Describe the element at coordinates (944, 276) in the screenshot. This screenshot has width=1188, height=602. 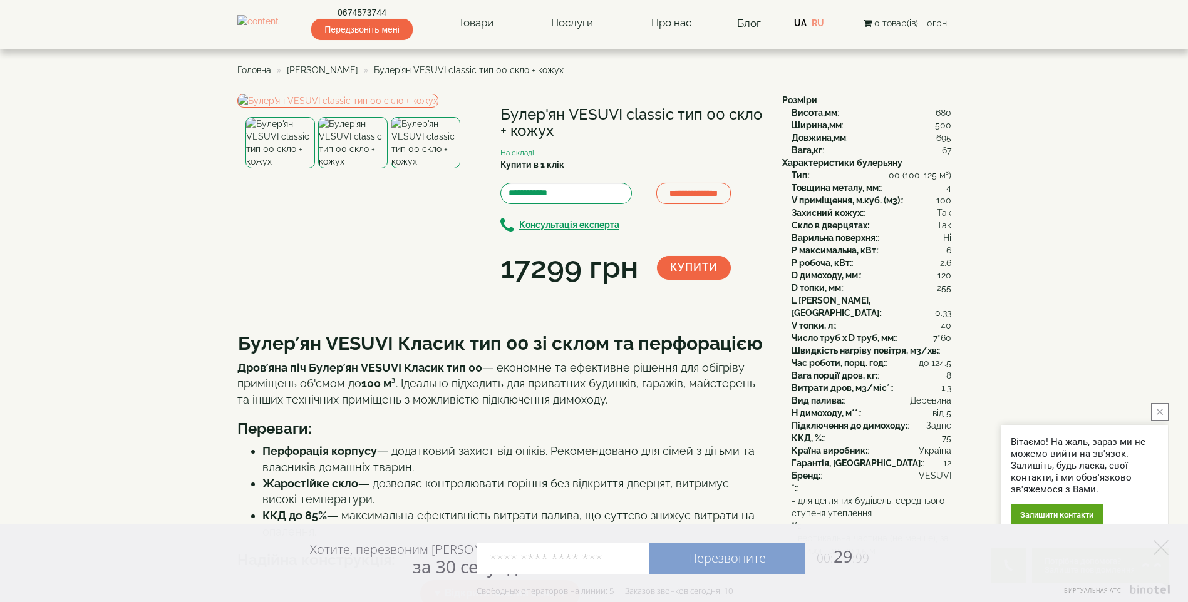
I see `span: 120` at that location.